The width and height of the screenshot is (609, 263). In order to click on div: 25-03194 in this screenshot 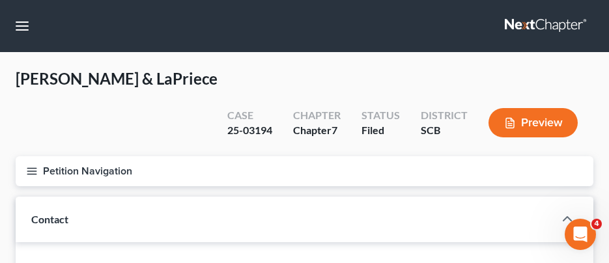, I will do `click(249, 130)`.